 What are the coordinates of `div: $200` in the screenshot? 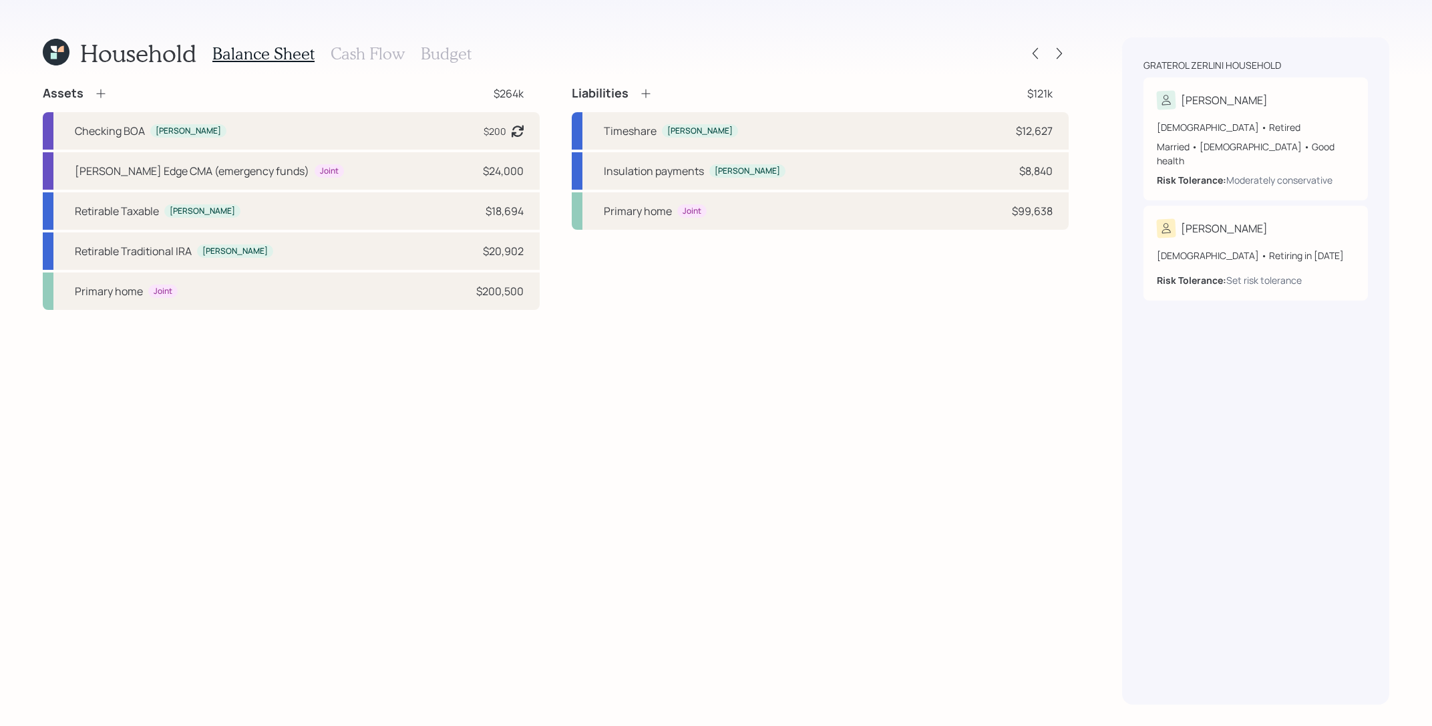 It's located at (495, 131).